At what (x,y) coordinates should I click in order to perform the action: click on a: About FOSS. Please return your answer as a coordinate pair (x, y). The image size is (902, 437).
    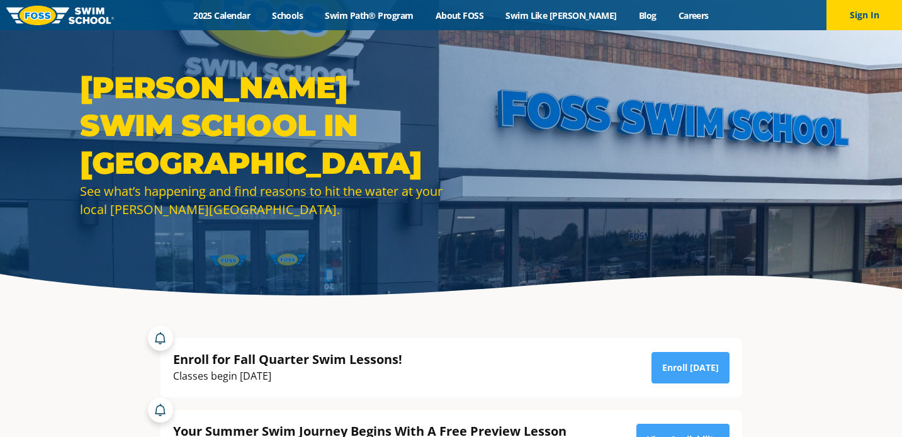
    Looking at the image, I should click on (459, 15).